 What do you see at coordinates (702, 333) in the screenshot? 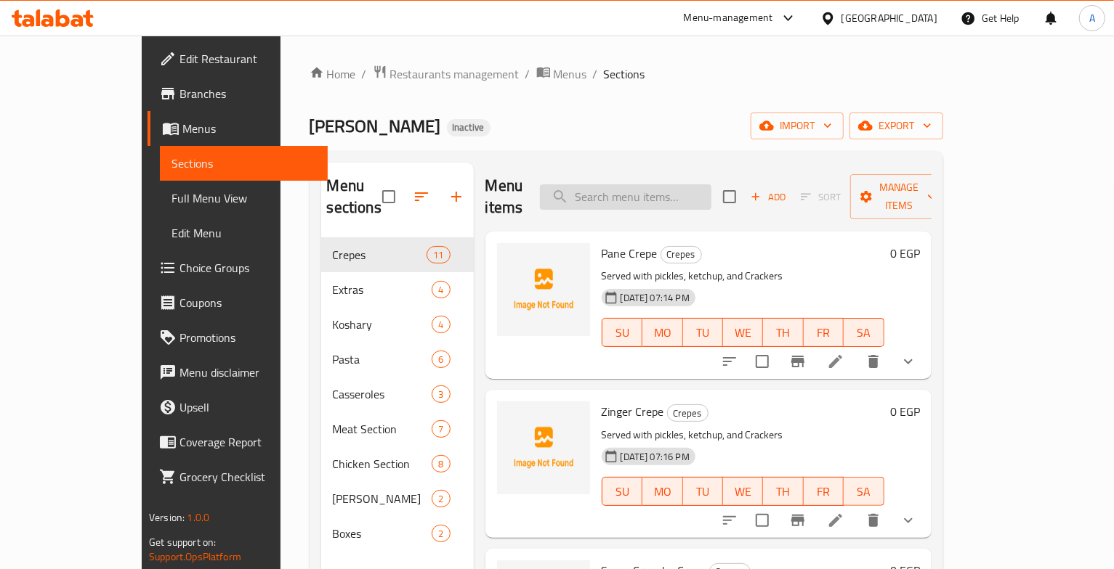
I see `button: TU` at bounding box center [702, 333].